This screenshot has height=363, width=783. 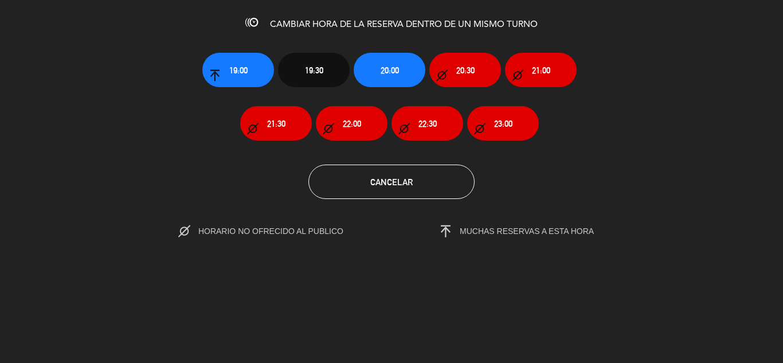 I want to click on span: CAMBIAR HORA DE LA RESERVA DENTRO DE UN MISMO TURNO, so click(x=404, y=25).